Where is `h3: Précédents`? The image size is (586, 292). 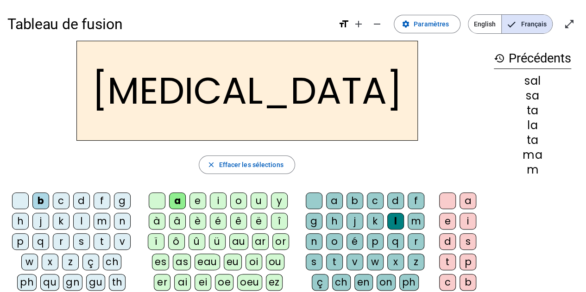
h3: Précédents is located at coordinates (532, 58).